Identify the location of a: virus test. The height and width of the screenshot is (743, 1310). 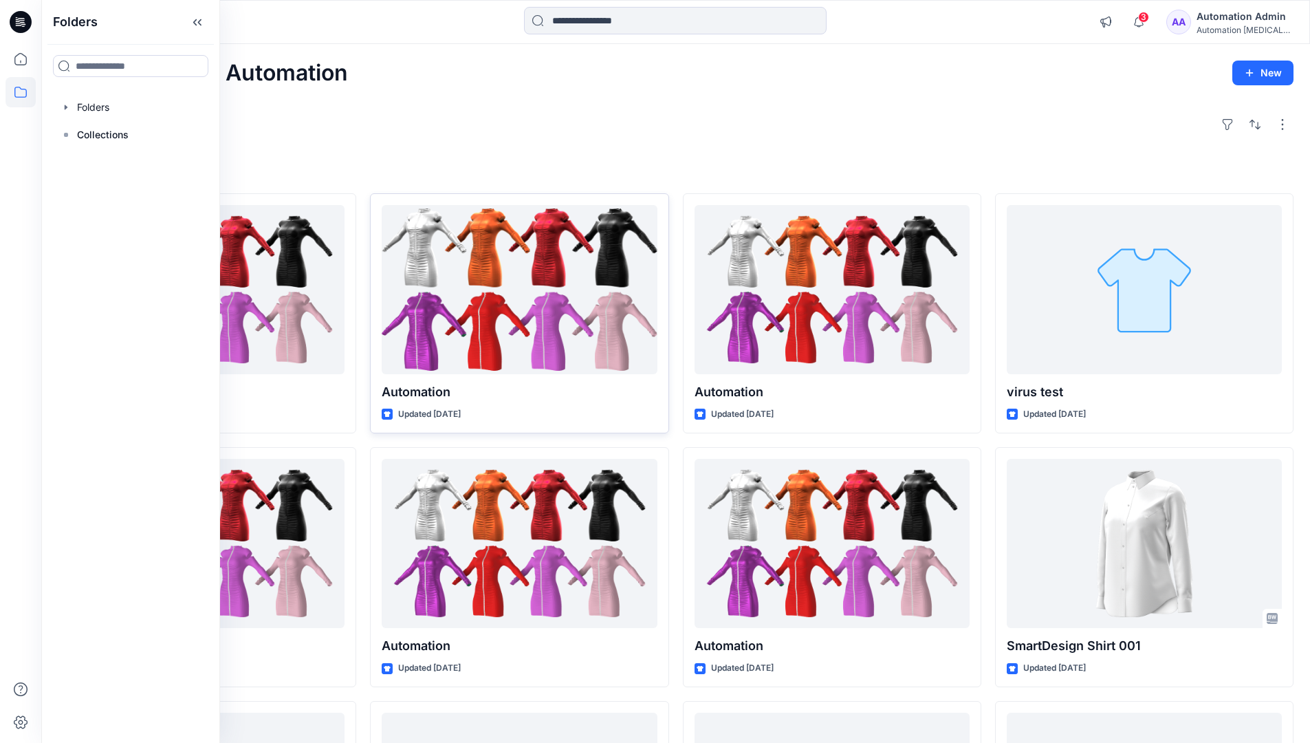
(1144, 290).